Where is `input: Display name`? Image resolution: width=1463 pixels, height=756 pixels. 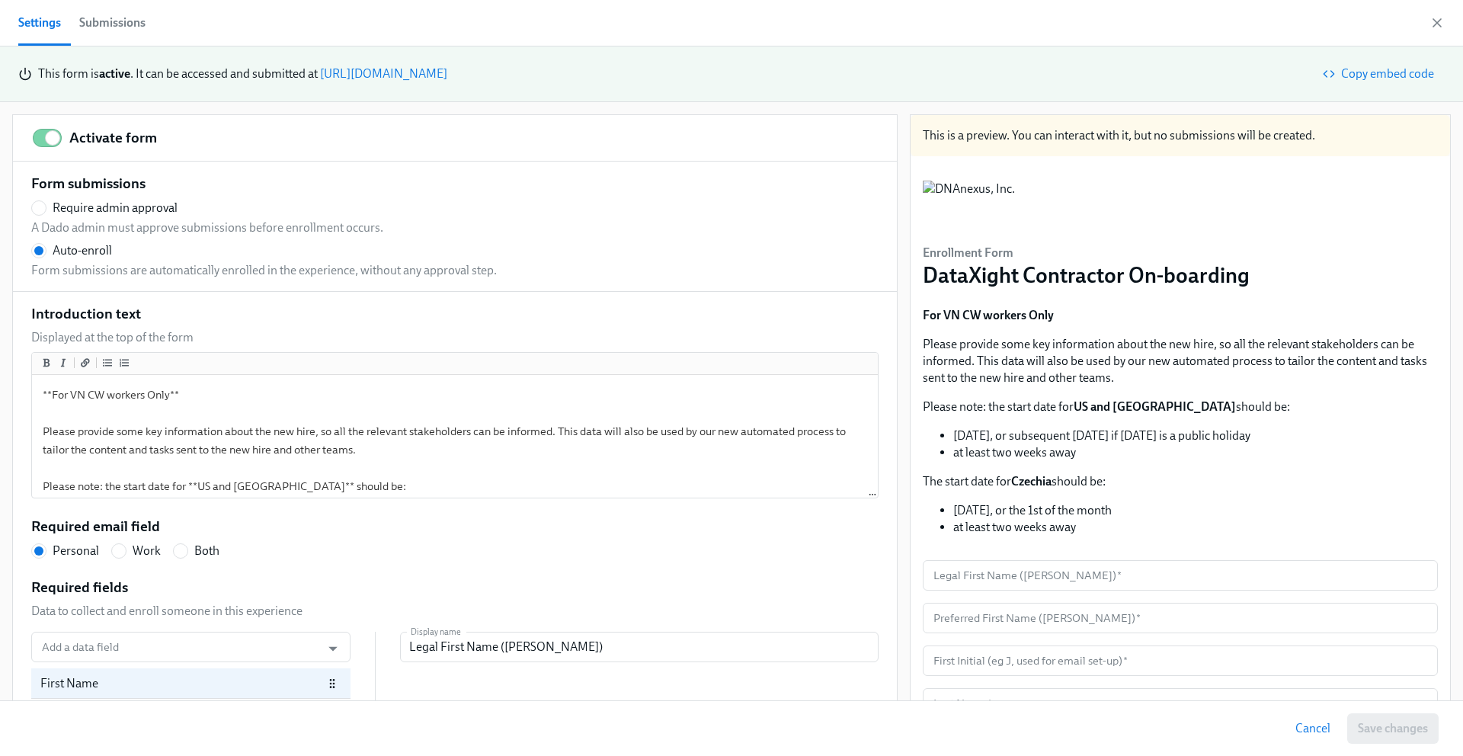 input: Display name is located at coordinates (639, 647).